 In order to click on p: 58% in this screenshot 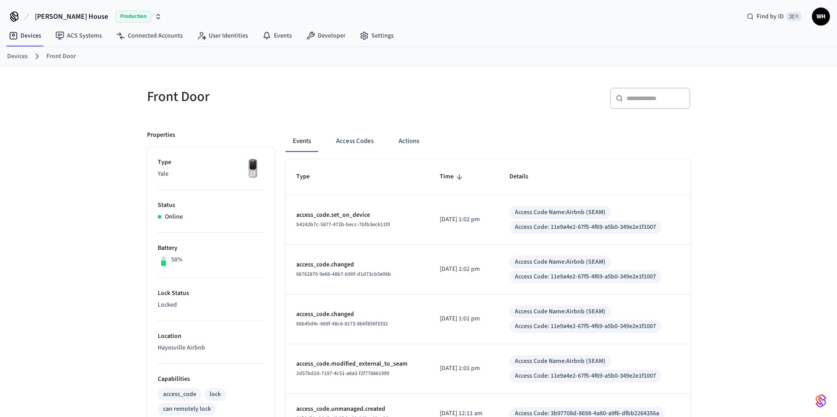, I will do `click(177, 260)`.